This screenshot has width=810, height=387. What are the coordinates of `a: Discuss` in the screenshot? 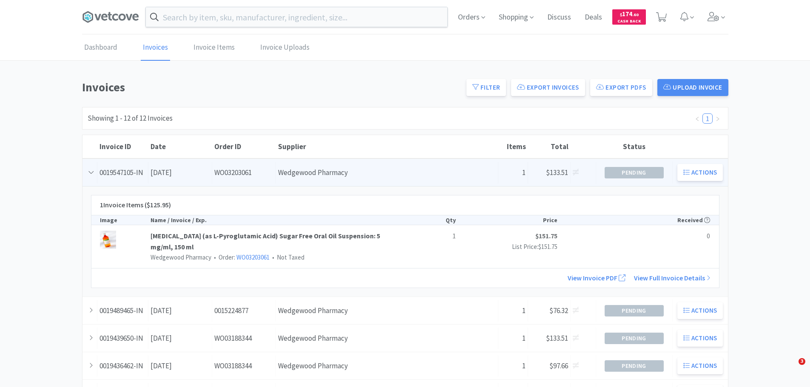 It's located at (559, 17).